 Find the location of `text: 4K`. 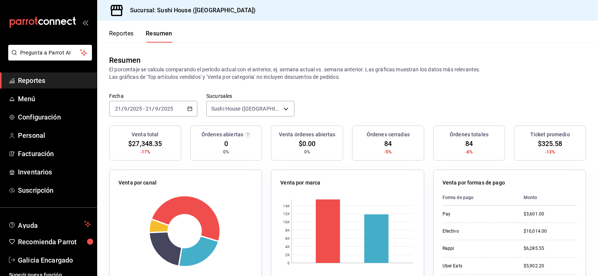

text: 4K is located at coordinates (288, 247).